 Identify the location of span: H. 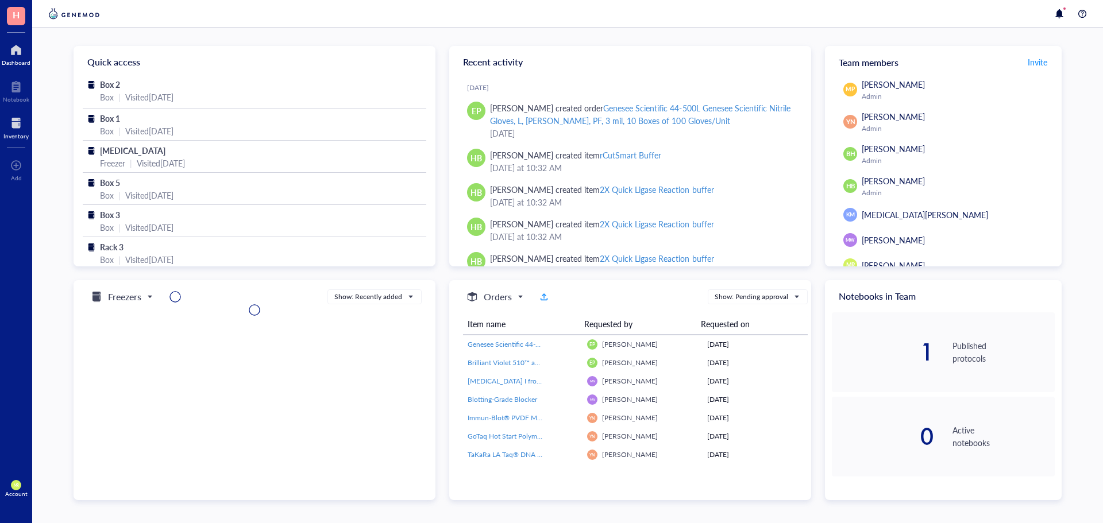
(16, 14).